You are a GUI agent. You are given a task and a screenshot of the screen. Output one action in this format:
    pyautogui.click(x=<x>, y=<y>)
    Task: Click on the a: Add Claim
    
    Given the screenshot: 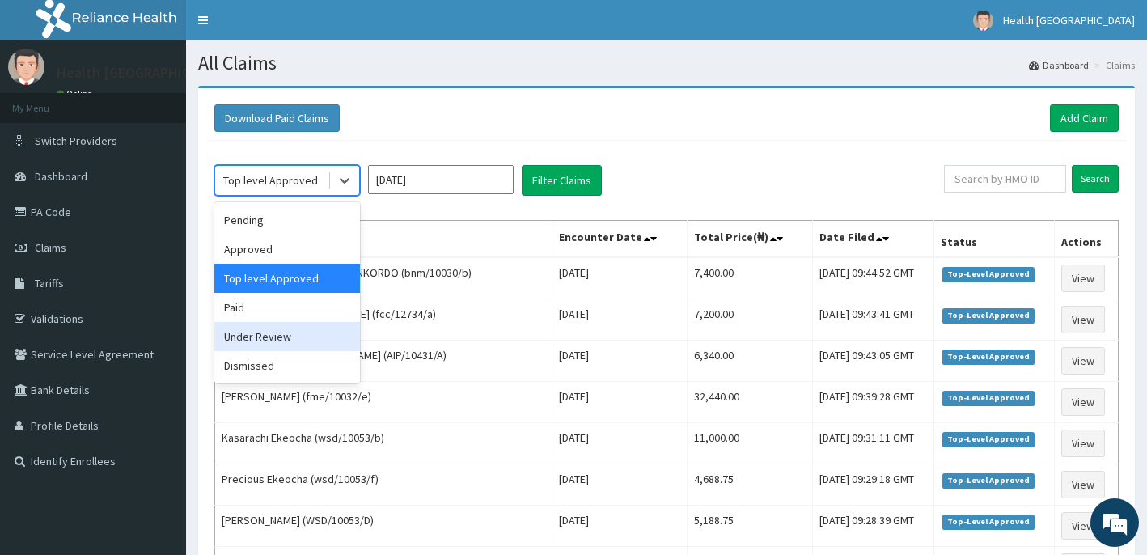 What is the action you would take?
    pyautogui.click(x=1084, y=118)
    